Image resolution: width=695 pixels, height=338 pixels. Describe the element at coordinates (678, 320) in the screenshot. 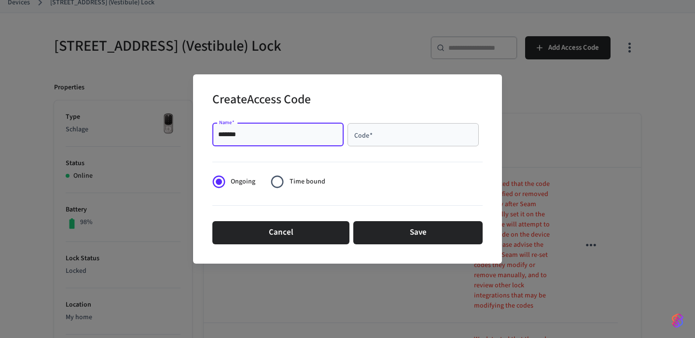

I see `img: SeamLogoGradient.69752ec5.svg` at that location.